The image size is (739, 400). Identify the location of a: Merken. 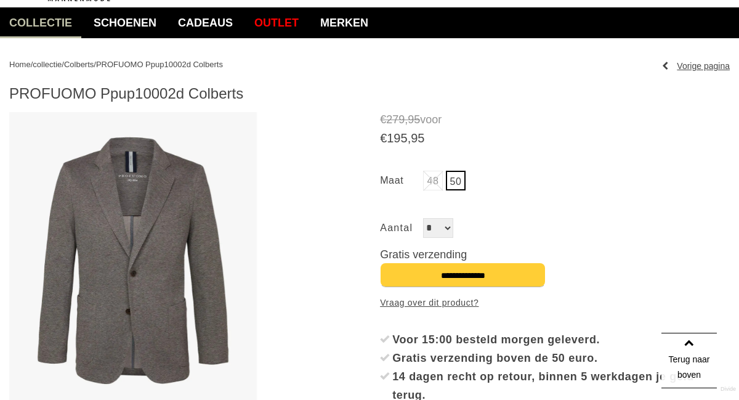
(344, 23).